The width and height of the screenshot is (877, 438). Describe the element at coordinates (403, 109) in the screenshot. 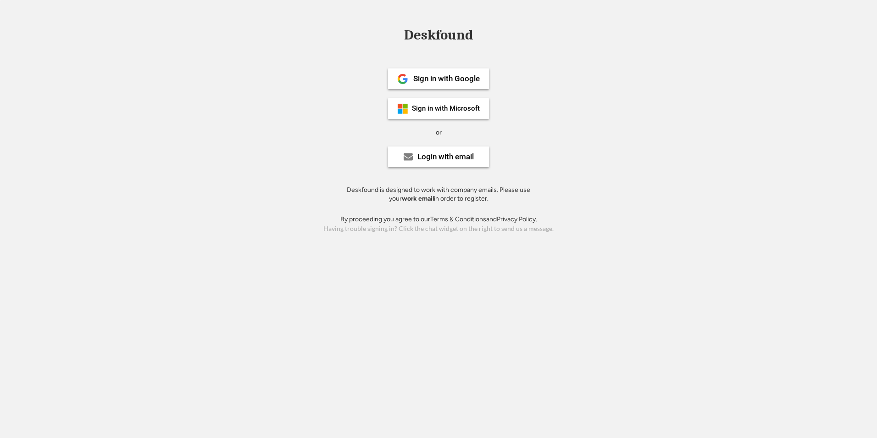

I see `img: ms-symbollockup_mssymbol_19.png` at that location.